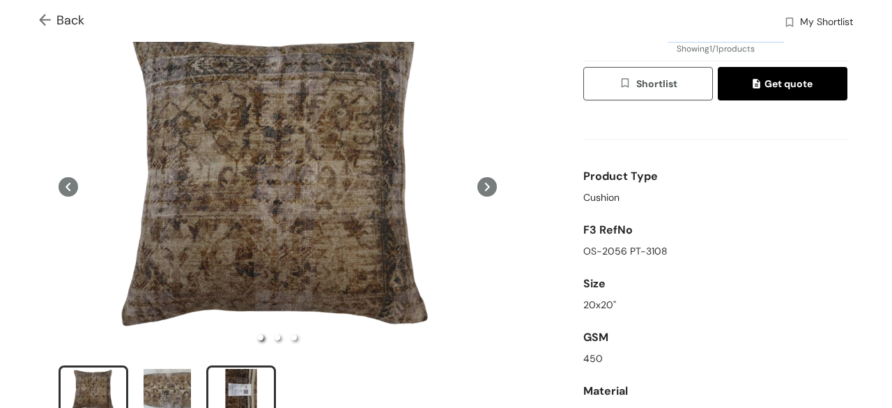 This screenshot has height=408, width=892. Describe the element at coordinates (716, 49) in the screenshot. I see `span: Showing 1 / 1 products` at that location.